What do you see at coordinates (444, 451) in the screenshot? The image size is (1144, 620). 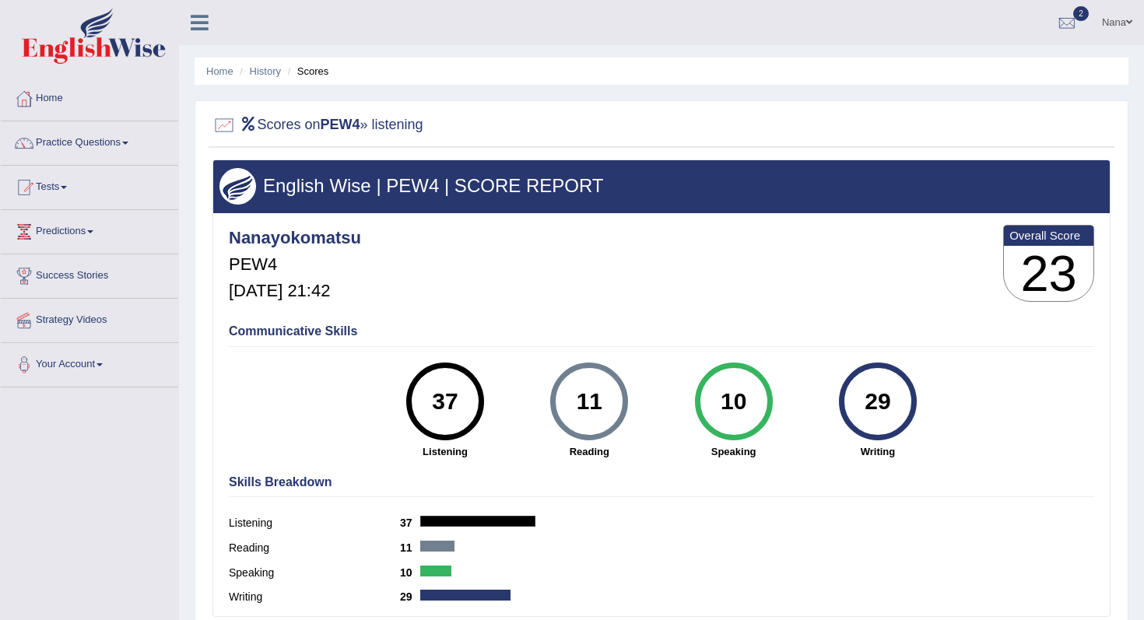 I see `strong: Listening` at bounding box center [444, 451].